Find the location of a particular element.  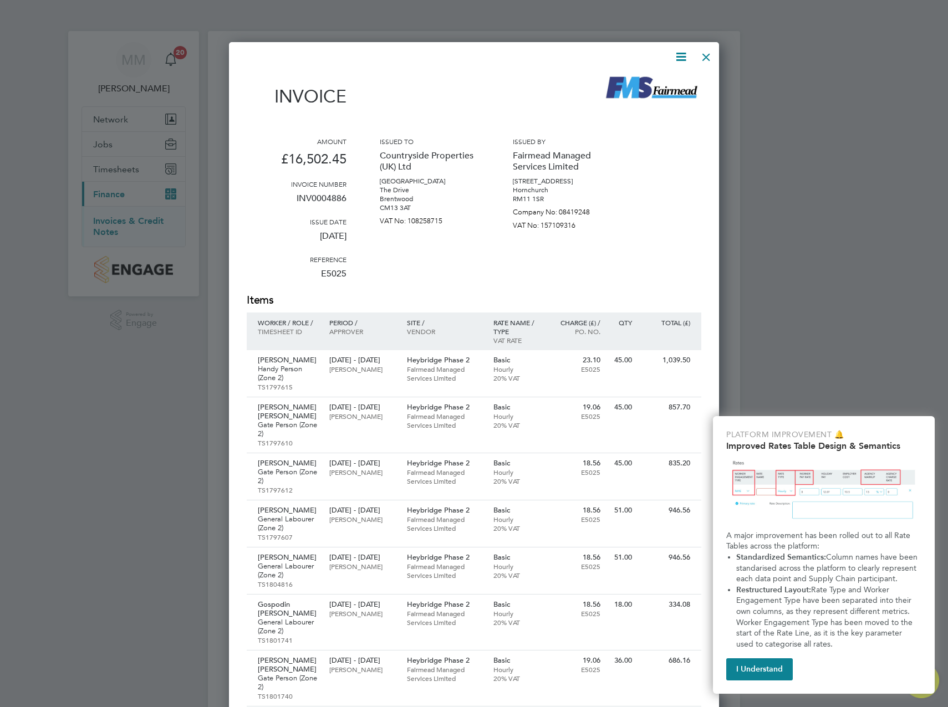

p: 835.20 is located at coordinates (666, 463).